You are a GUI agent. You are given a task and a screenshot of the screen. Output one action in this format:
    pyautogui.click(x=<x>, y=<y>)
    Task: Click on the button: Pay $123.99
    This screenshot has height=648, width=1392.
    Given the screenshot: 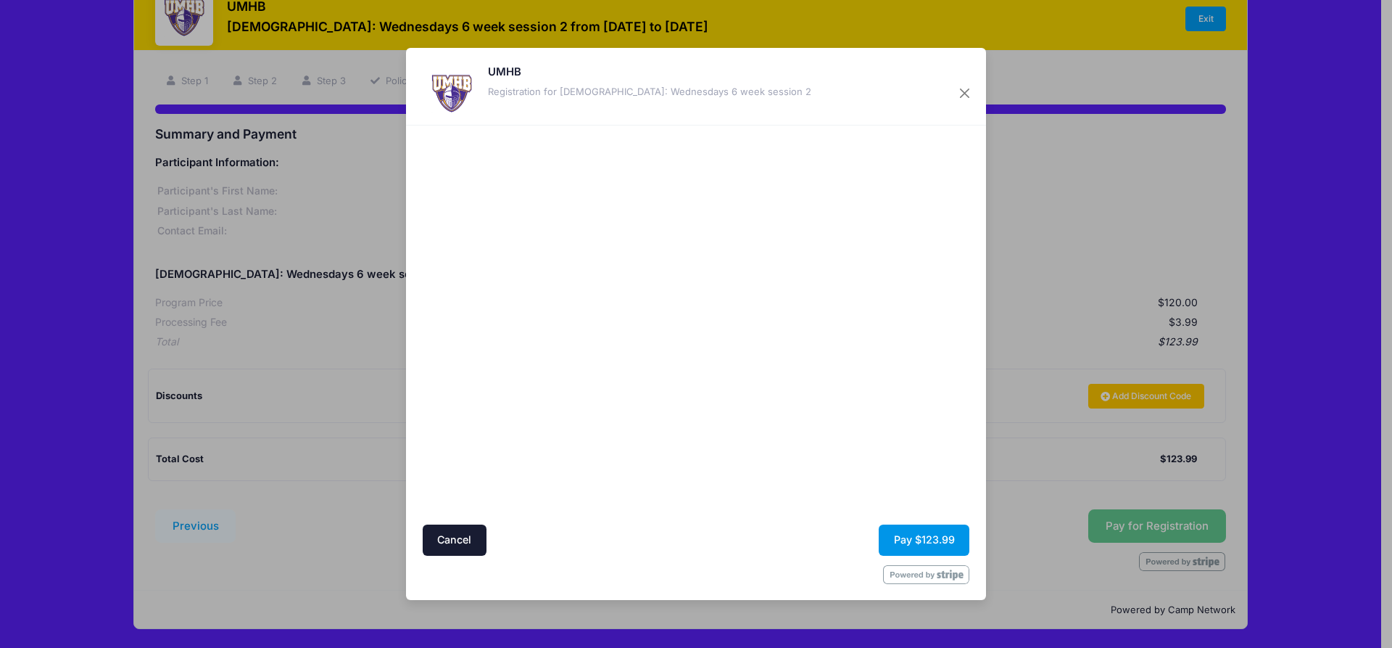 What is the action you would take?
    pyautogui.click(x=924, y=539)
    